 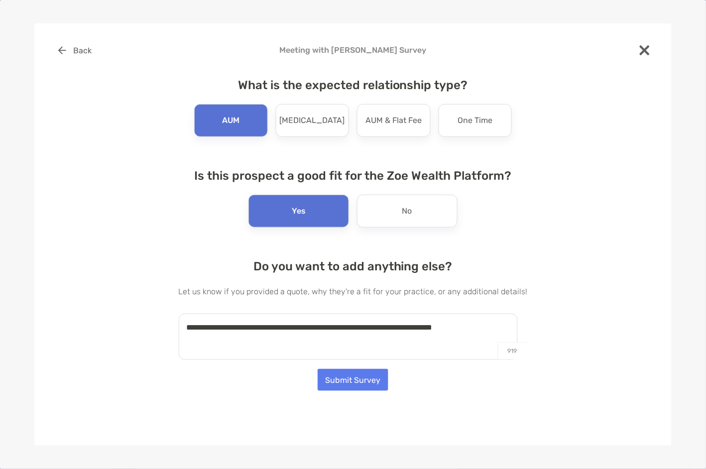 What do you see at coordinates (353, 176) in the screenshot?
I see `h4: Is this prospect a good fit for the Zoe Wealth Platform?` at bounding box center [353, 176].